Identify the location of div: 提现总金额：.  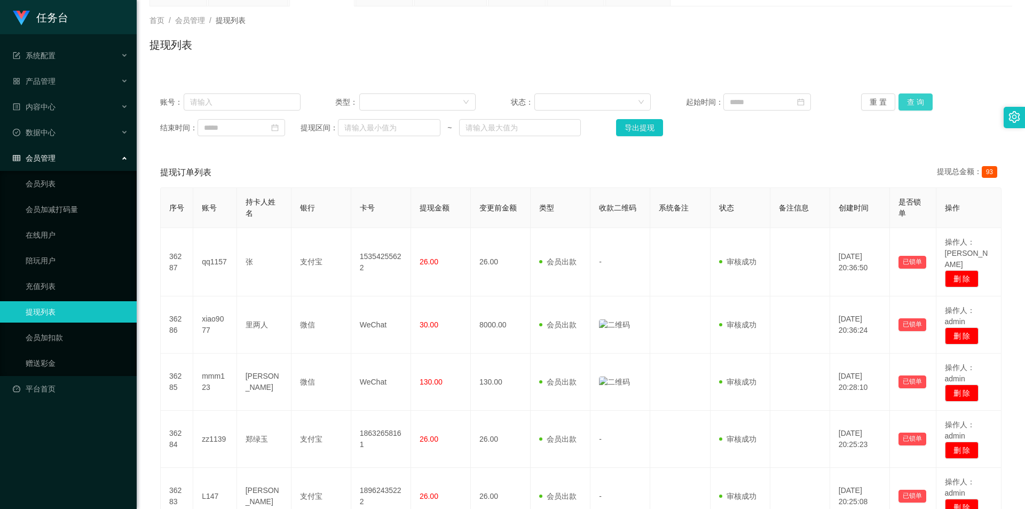
(969, 172).